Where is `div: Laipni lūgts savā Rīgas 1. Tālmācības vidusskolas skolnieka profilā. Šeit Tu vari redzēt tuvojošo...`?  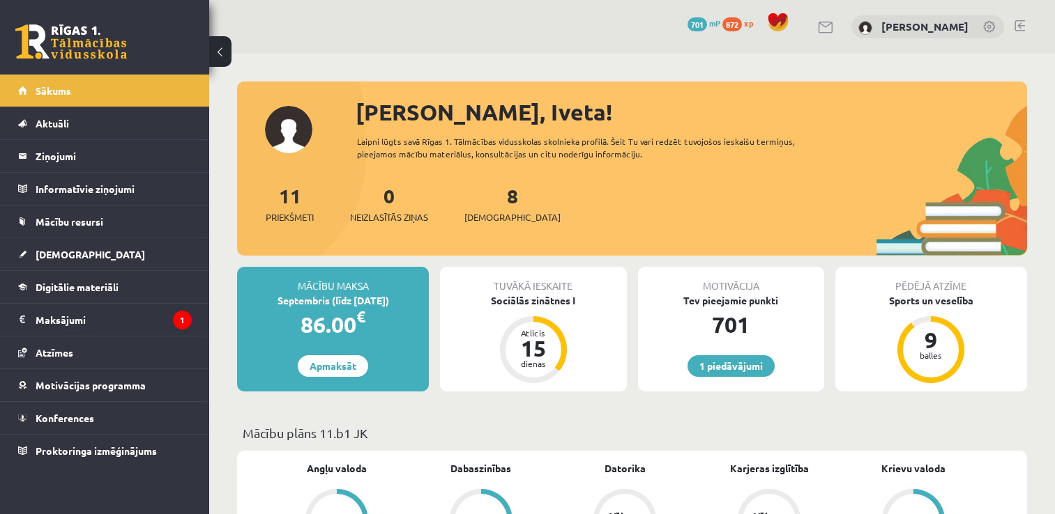 div: Laipni lūgts savā Rīgas 1. Tālmācības vidusskolas skolnieka profilā. Šeit Tu vari redzēt tuvojošo... is located at coordinates (594, 148).